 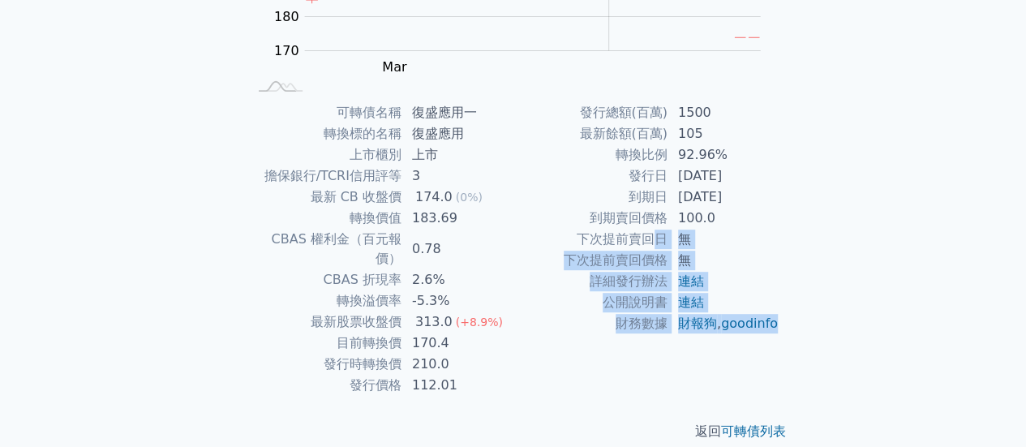 I want to click on td: 最新股票收盤價, so click(x=324, y=322).